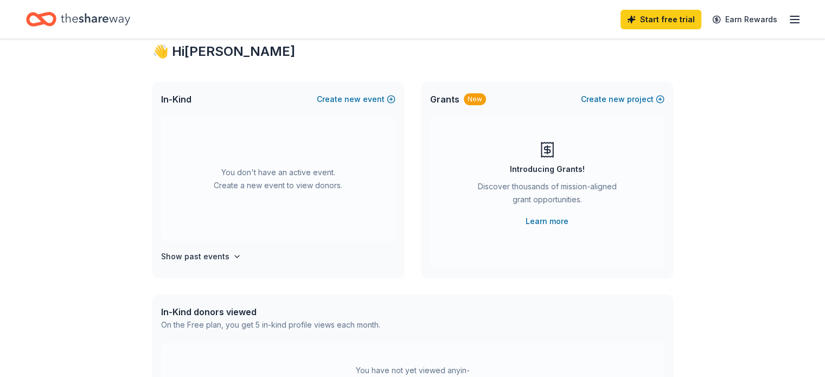 The image size is (825, 377). Describe the element at coordinates (356, 99) in the screenshot. I see `button: Createnewevent` at that location.